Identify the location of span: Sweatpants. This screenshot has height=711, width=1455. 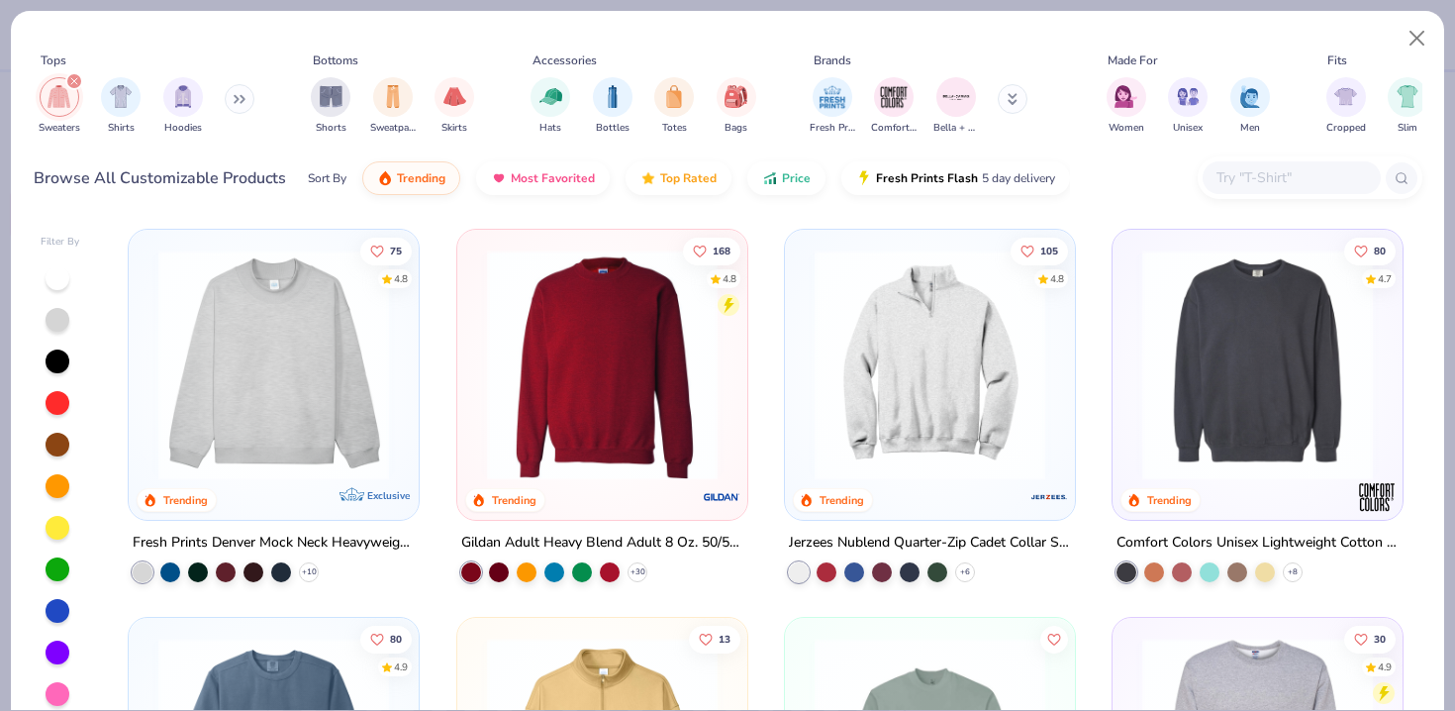
(393, 128).